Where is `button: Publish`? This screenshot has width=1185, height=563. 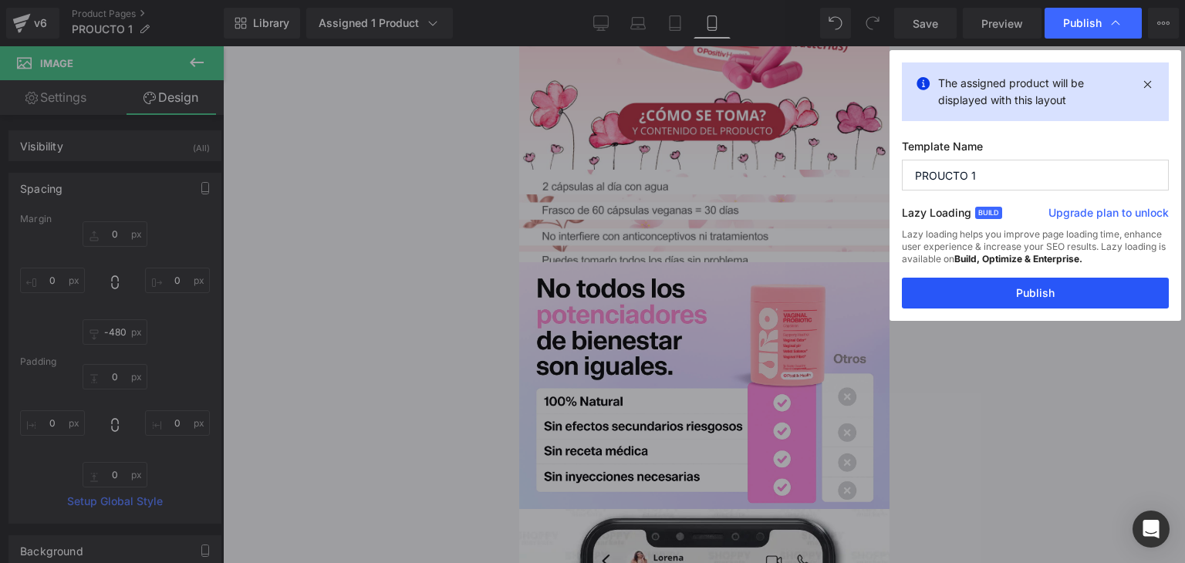
button: Publish is located at coordinates (1035, 293).